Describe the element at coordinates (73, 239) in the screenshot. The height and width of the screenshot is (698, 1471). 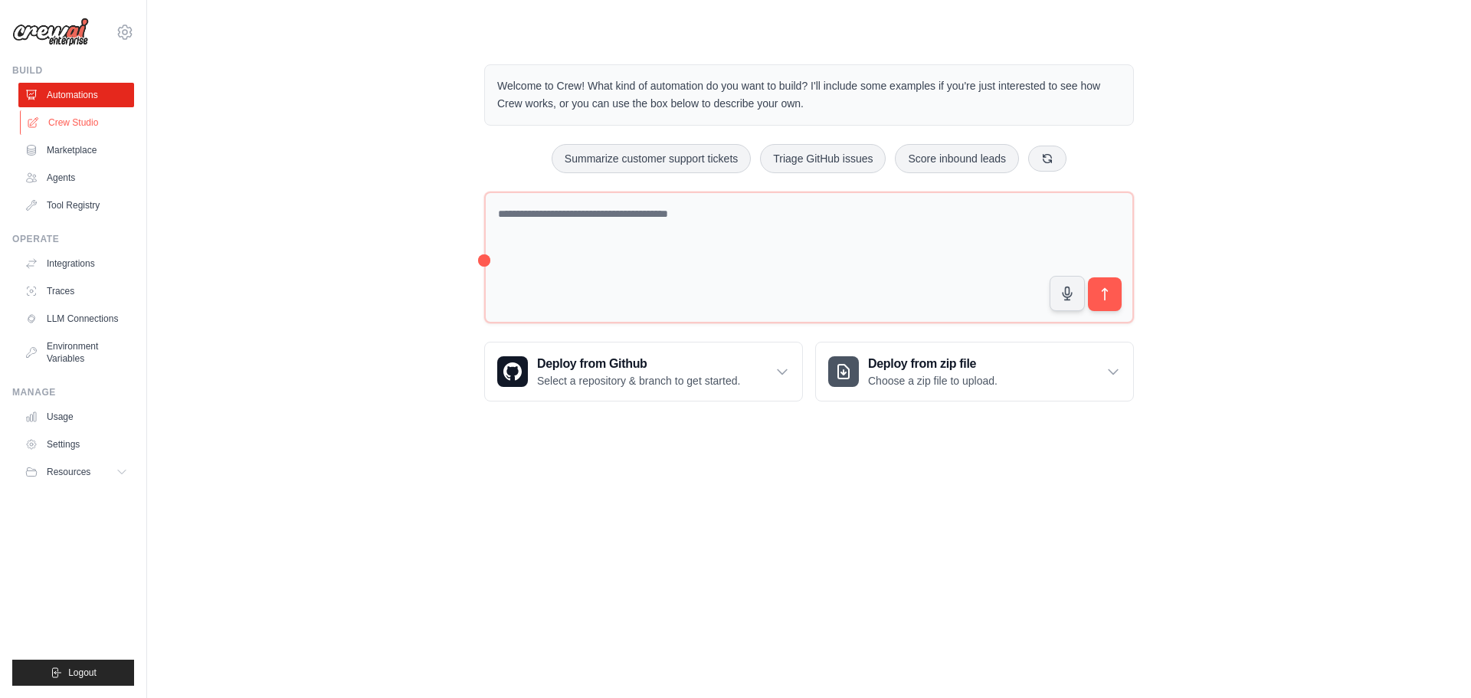
I see `div: Operate` at that location.